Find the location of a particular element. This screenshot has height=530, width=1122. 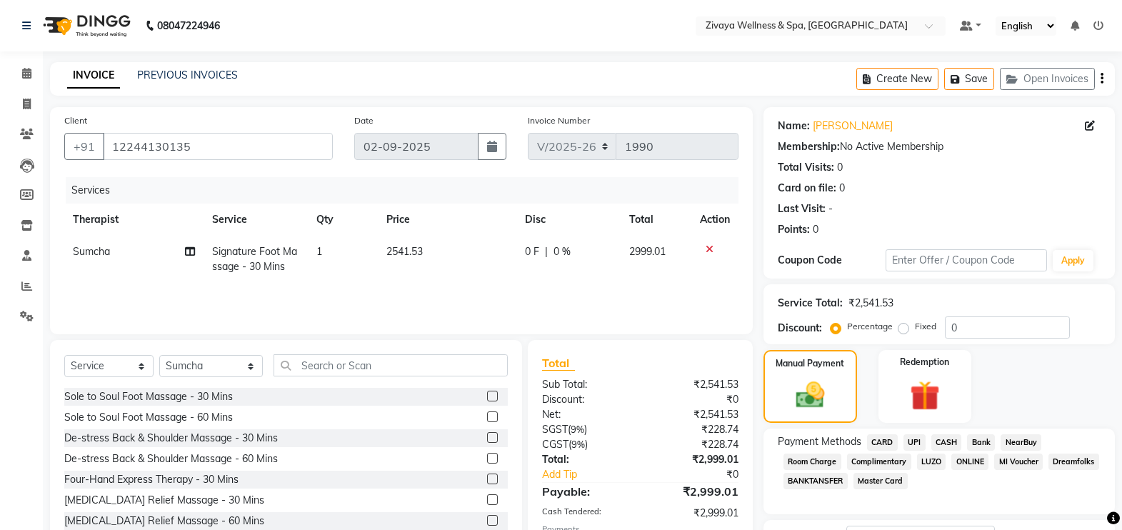

div: Four-Hand Express Therapy - 30 Mins is located at coordinates (151, 479).